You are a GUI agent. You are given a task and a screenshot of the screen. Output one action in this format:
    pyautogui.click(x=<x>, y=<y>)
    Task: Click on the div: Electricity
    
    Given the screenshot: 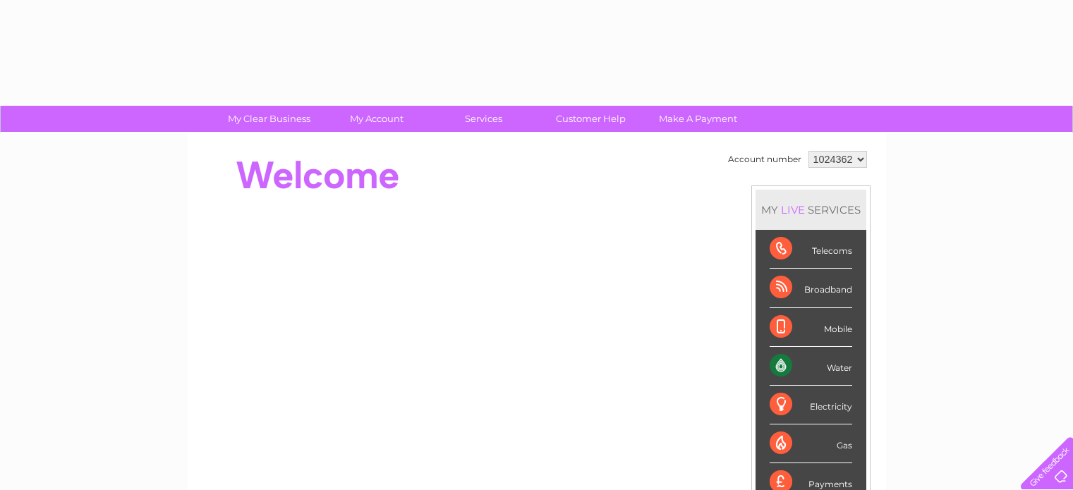 What is the action you would take?
    pyautogui.click(x=810, y=405)
    